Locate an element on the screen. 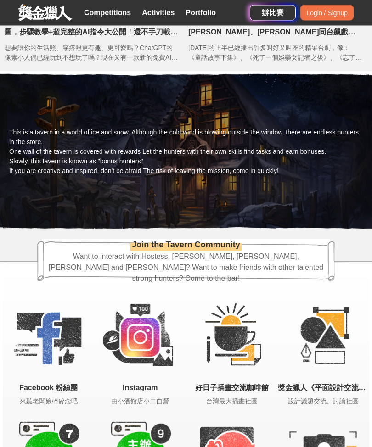 Image resolution: width=372 pixels, height=447 pixels. a: Instagram 由小酒館店小二自營 is located at coordinates (141, 349).